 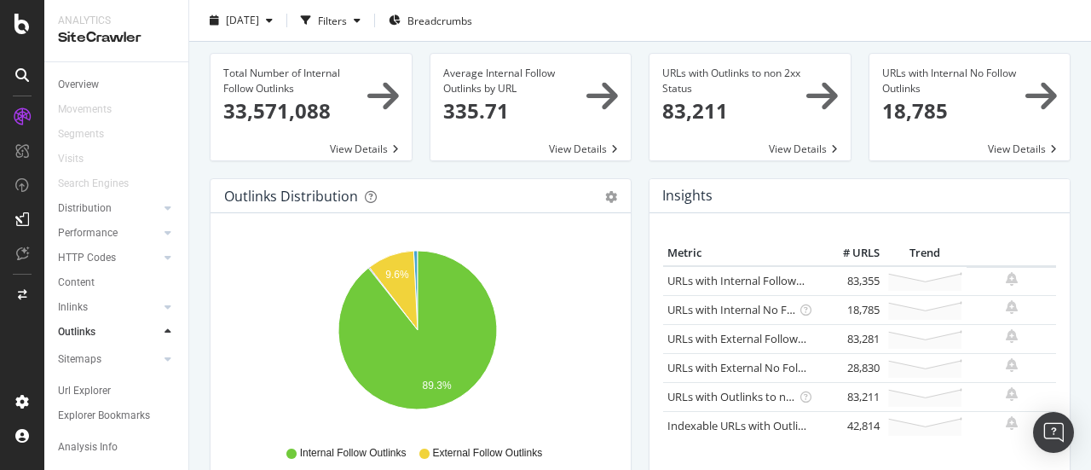 I want to click on a: Content, so click(x=117, y=282).